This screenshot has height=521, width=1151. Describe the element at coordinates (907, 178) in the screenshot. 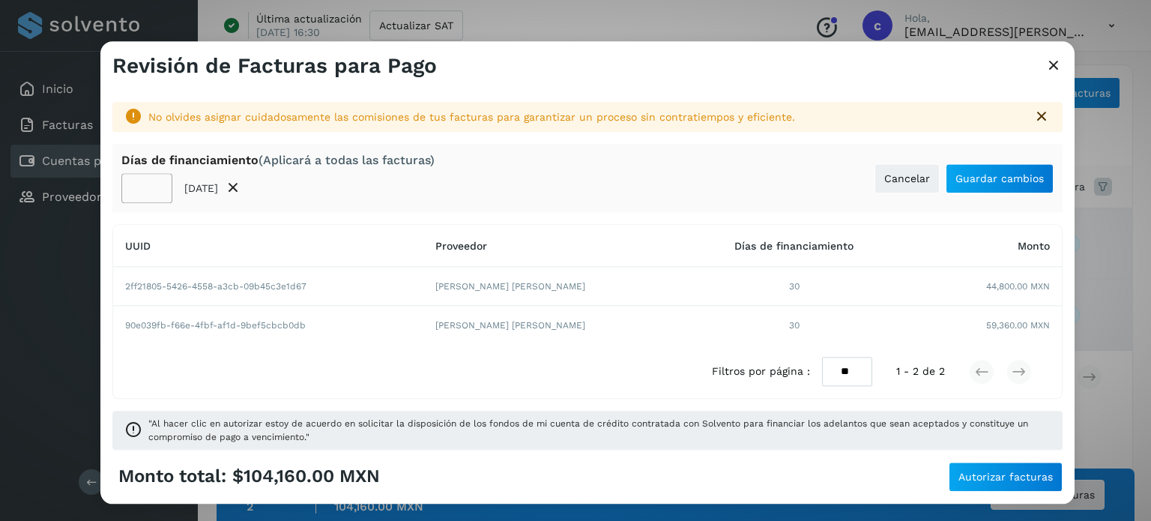

I see `span: Cancelar` at that location.